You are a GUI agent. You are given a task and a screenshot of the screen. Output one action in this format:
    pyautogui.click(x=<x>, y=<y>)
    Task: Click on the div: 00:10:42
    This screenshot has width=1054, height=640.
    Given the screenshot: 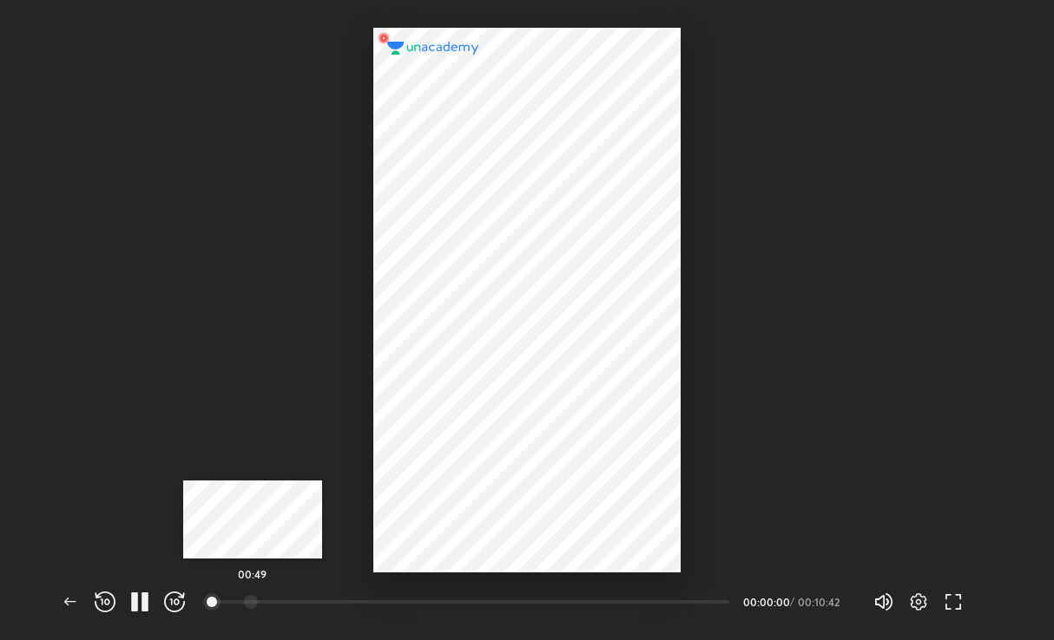 What is the action you would take?
    pyautogui.click(x=821, y=602)
    